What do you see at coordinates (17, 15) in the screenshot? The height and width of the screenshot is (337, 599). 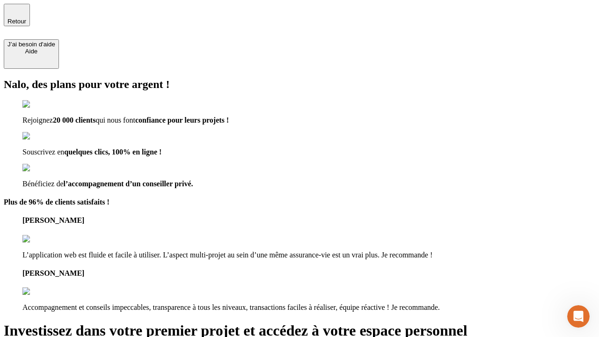 I see `button: Retour` at bounding box center [17, 15].